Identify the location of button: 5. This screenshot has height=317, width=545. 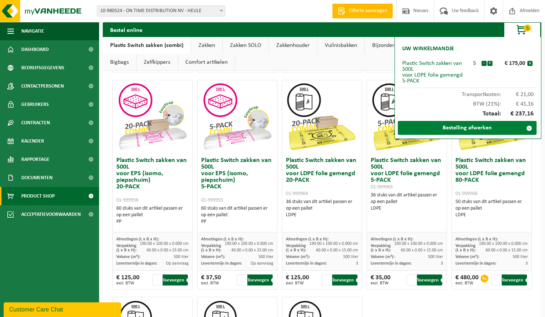
(522, 30).